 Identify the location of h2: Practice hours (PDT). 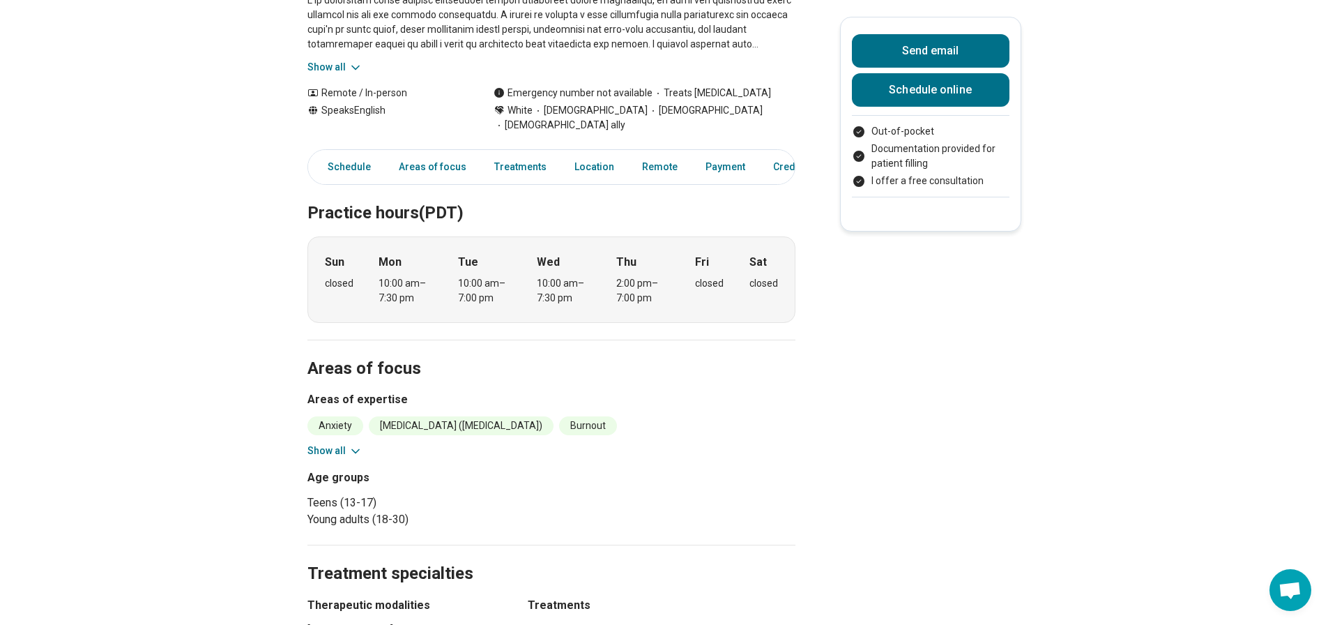
(551, 197).